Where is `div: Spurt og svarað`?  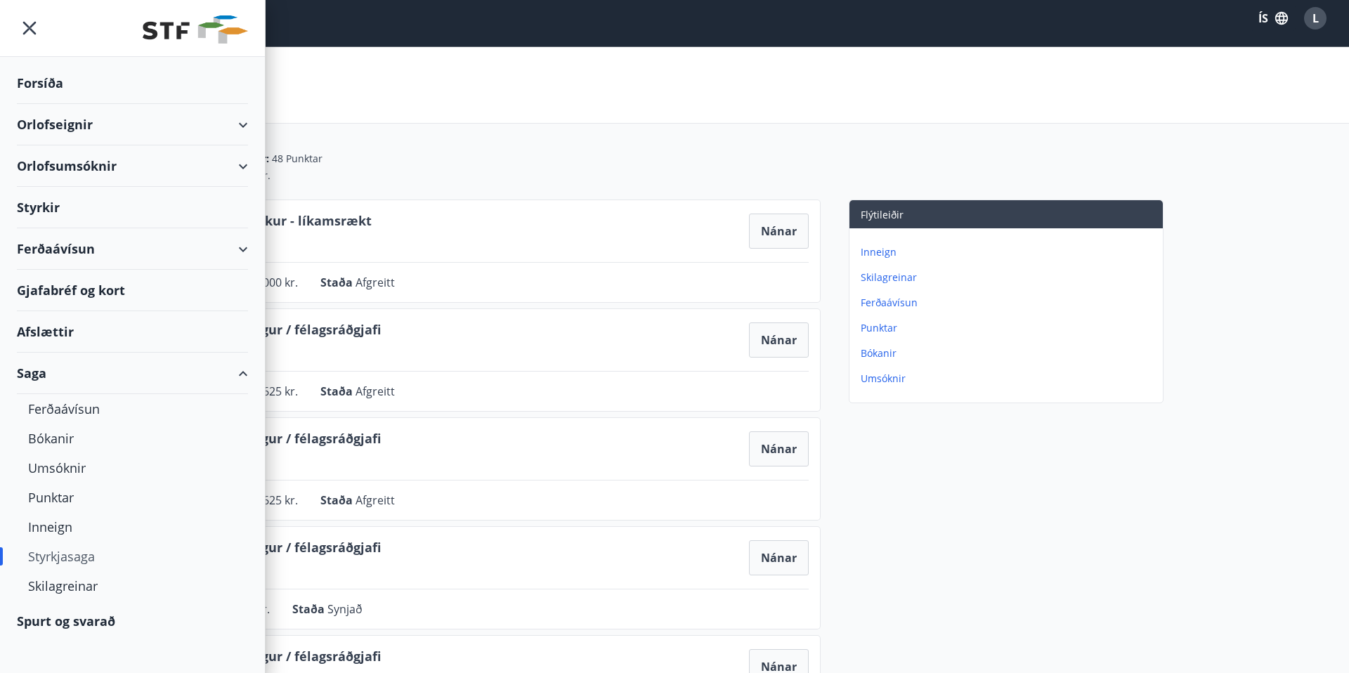 div: Spurt og svarað is located at coordinates (132, 621).